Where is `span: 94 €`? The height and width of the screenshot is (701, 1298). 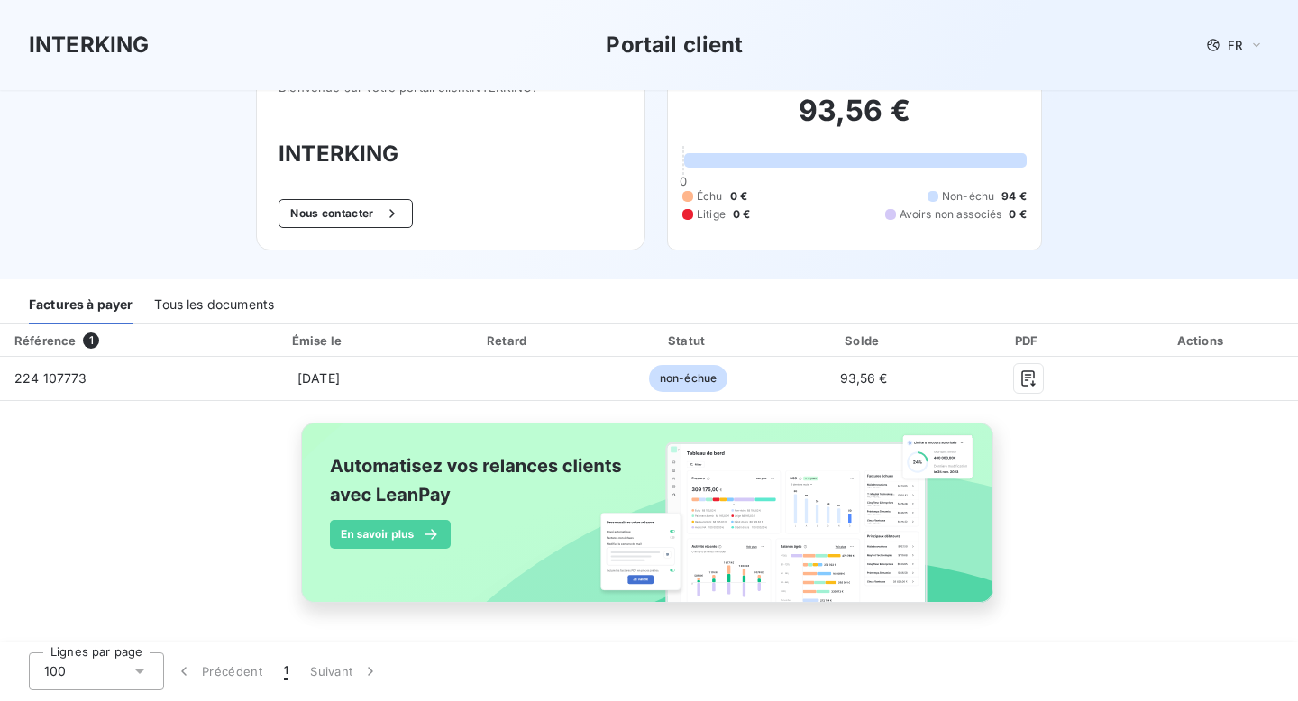
span: 94 € is located at coordinates (1014, 197).